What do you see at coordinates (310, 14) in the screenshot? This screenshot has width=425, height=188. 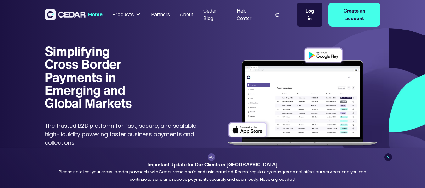 I see `div: Log in` at bounding box center [310, 14].